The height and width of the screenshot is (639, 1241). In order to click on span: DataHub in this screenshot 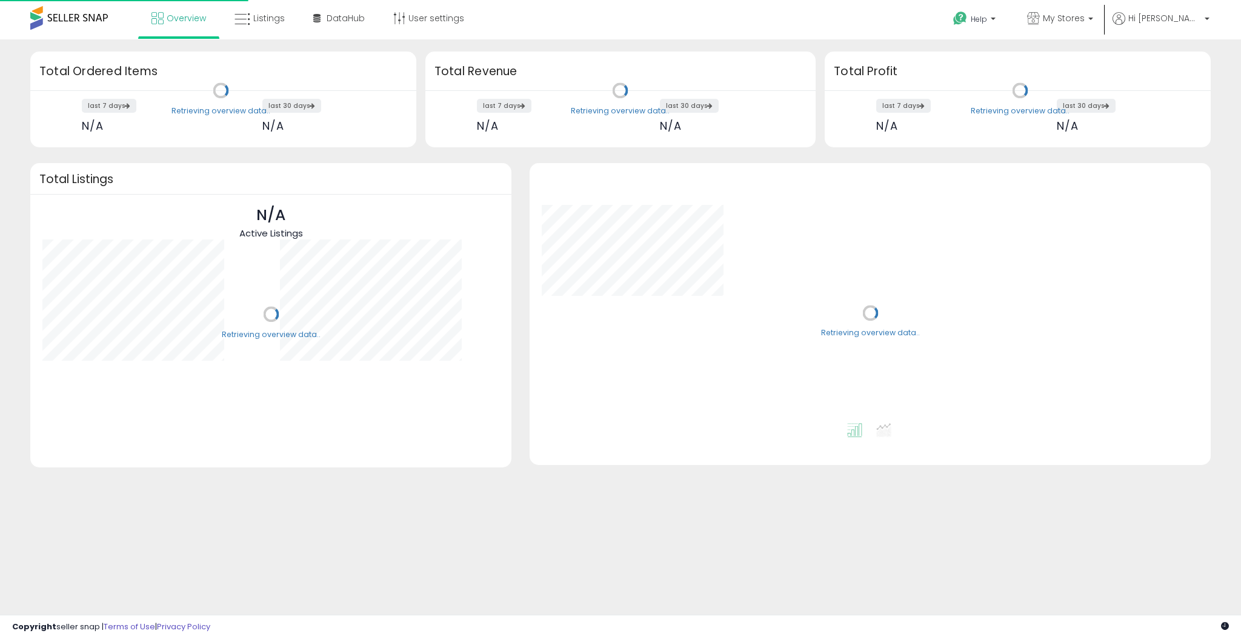, I will do `click(345, 18)`.